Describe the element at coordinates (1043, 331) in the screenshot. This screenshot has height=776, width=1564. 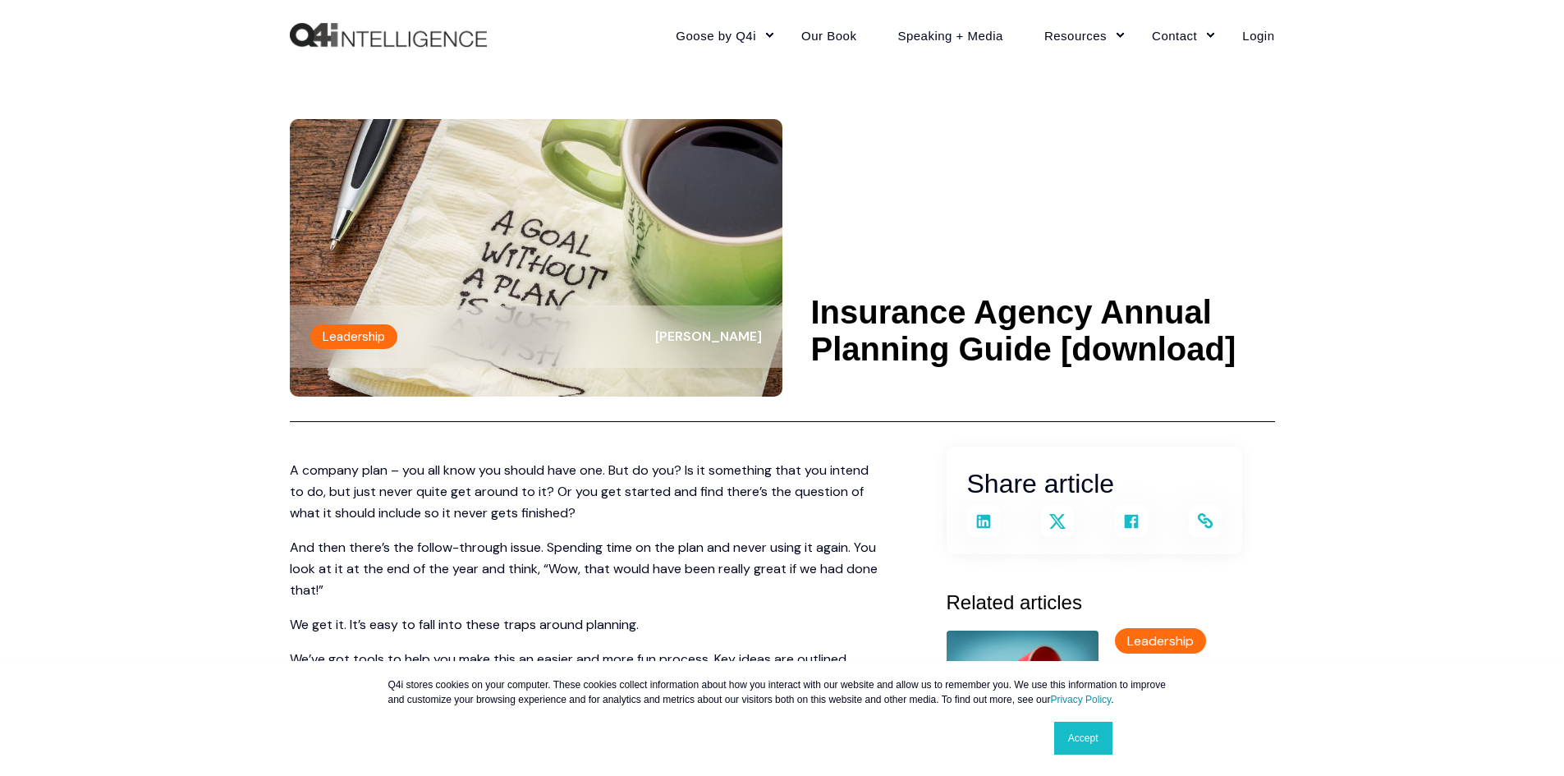
I see `h1: Insurance Agency Annual Planning Guide [download]` at that location.